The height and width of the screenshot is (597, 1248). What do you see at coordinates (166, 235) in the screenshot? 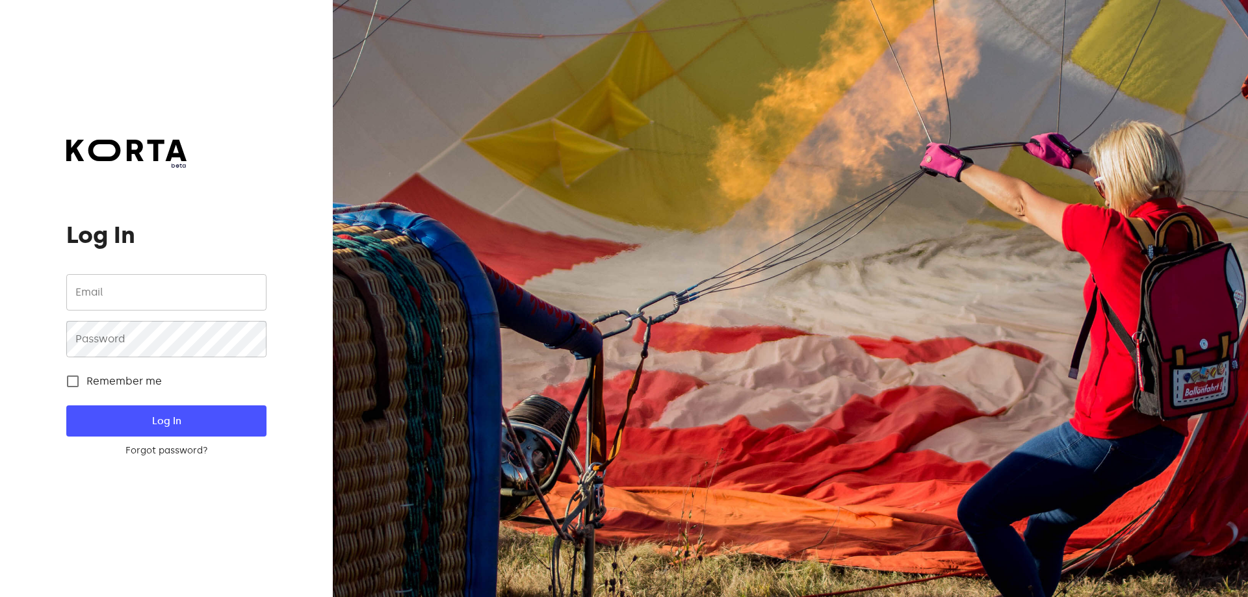
I see `h1: Log In` at bounding box center [166, 235].